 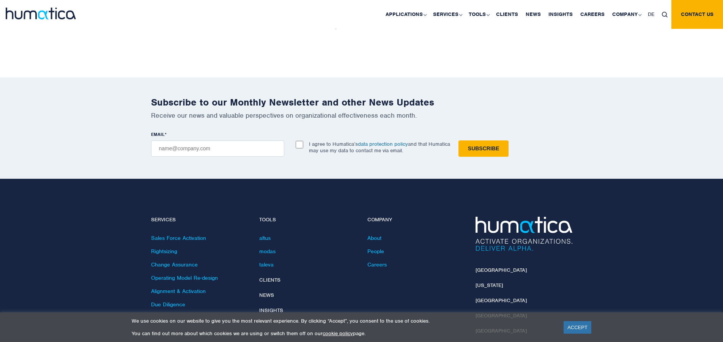 What do you see at coordinates (267, 295) in the screenshot?
I see `a: News` at bounding box center [267, 295].